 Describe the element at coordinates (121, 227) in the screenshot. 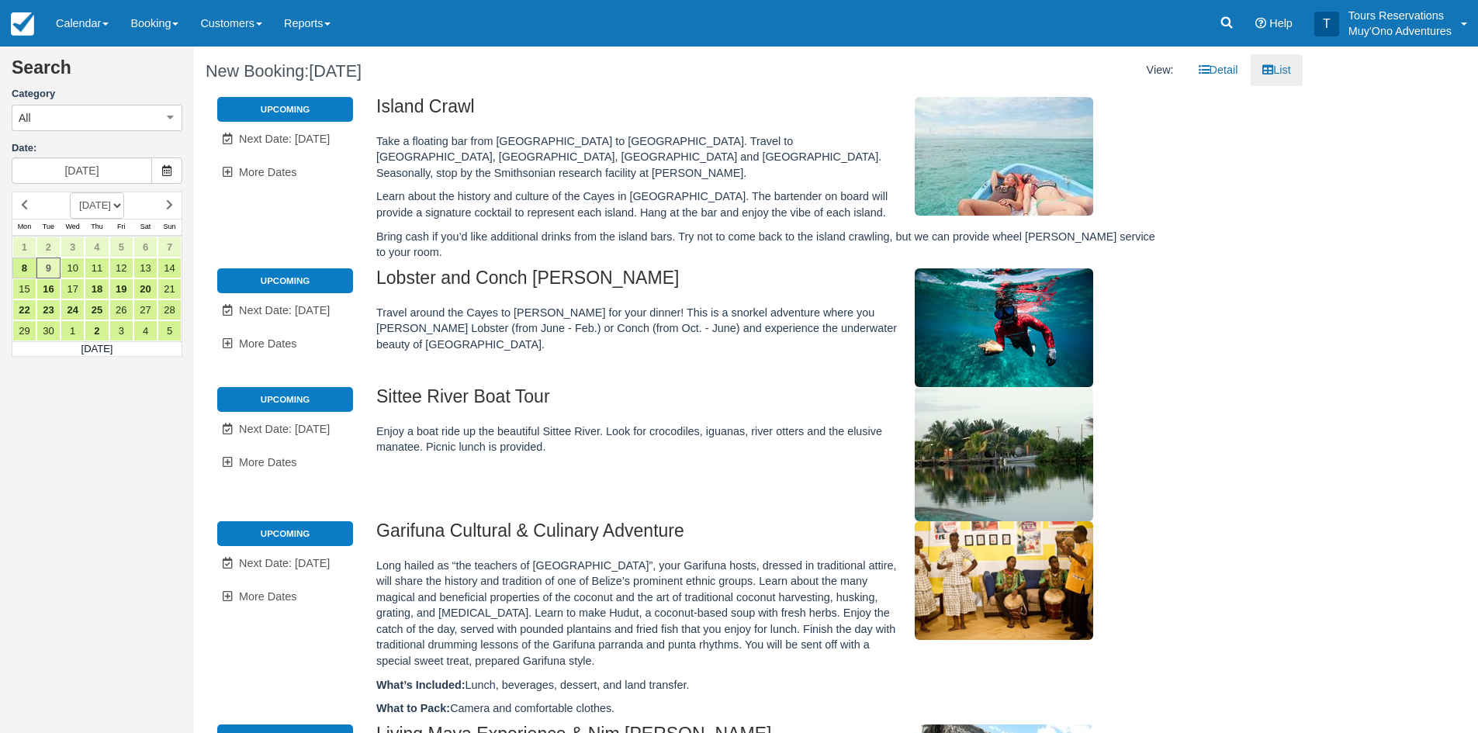

I see `th: Fri` at that location.